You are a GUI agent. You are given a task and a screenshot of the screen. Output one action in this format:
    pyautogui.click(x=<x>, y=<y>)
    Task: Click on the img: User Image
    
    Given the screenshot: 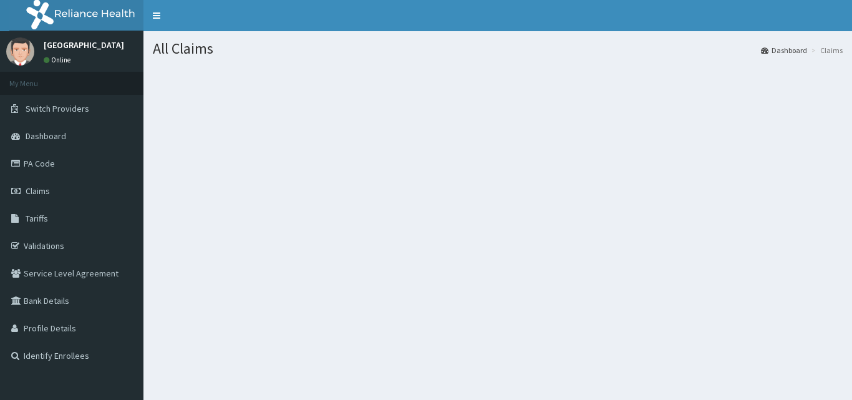 What is the action you would take?
    pyautogui.click(x=20, y=51)
    